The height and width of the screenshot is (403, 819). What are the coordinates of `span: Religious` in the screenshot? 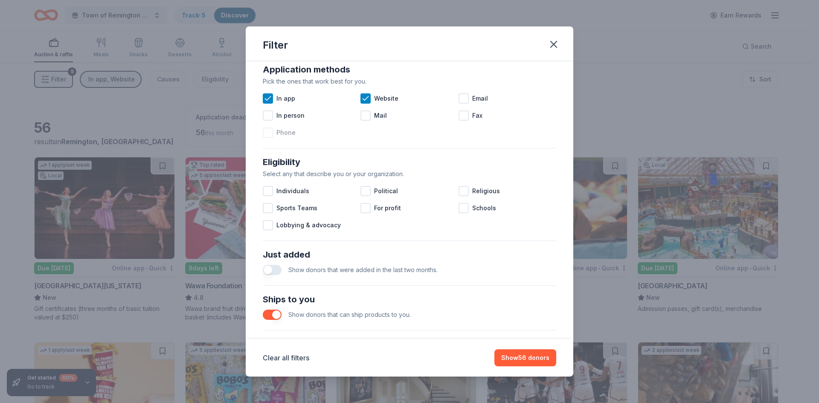 It's located at (486, 191).